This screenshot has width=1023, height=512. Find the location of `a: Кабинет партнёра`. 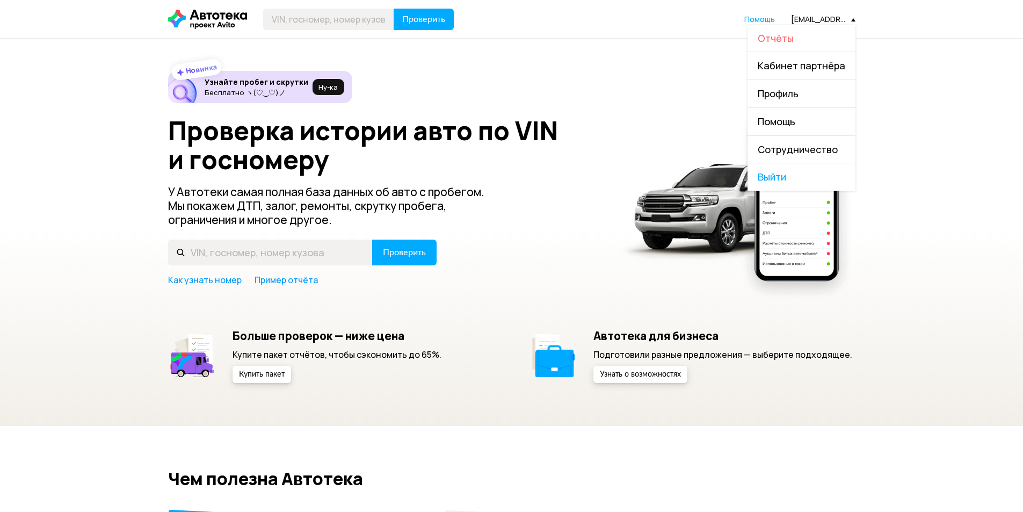

a: Кабинет партнёра is located at coordinates (801, 66).